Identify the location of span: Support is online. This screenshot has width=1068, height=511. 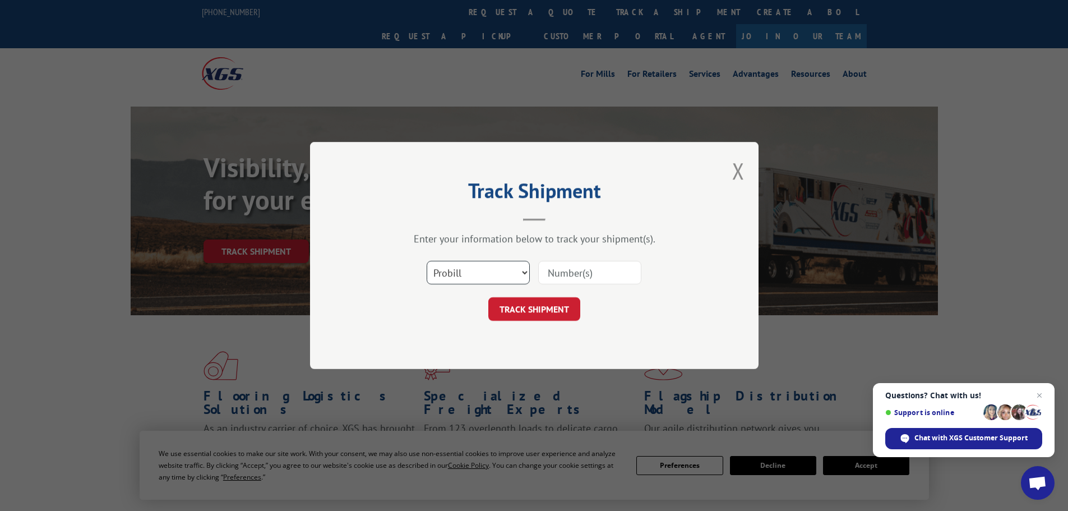
(932, 412).